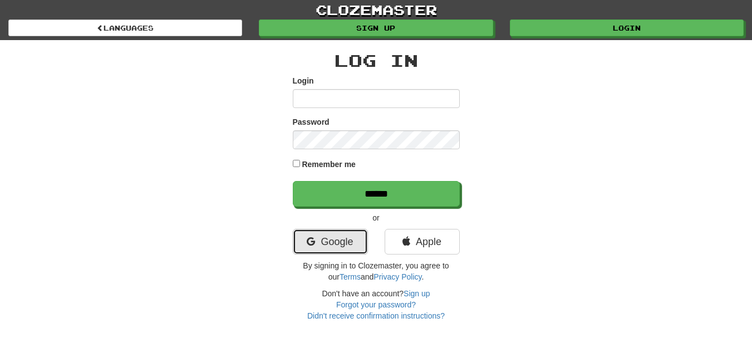  I want to click on a: Privacy Policy, so click(397, 277).